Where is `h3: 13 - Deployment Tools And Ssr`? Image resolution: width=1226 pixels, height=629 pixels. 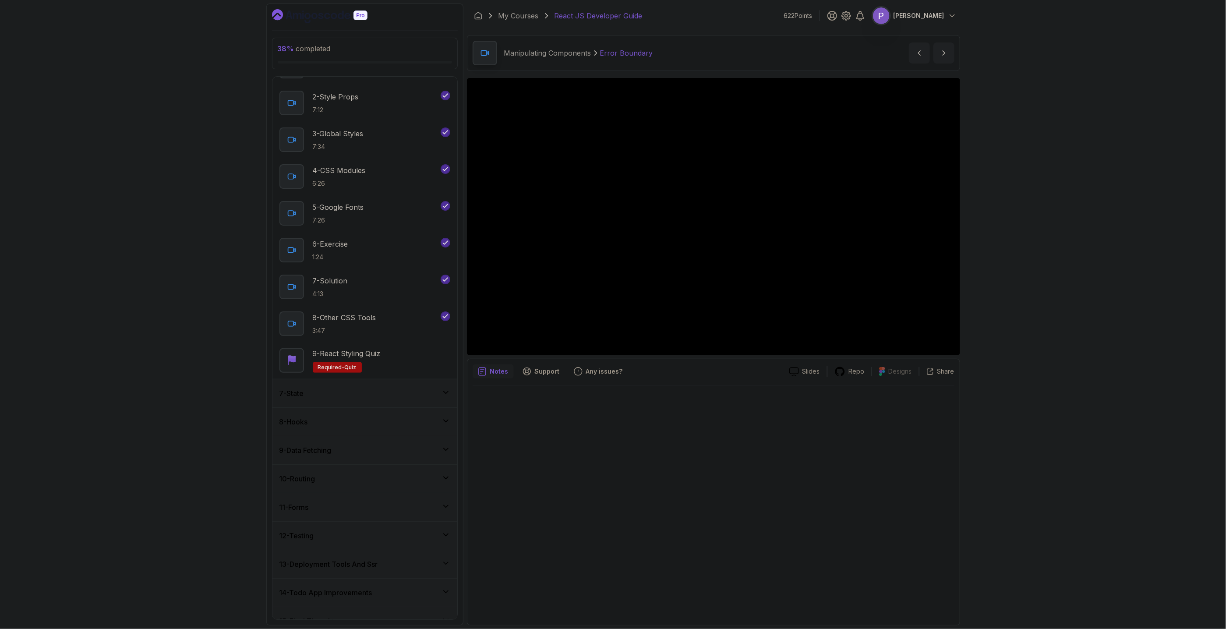 h3: 13 - Deployment Tools And Ssr is located at coordinates (328, 564).